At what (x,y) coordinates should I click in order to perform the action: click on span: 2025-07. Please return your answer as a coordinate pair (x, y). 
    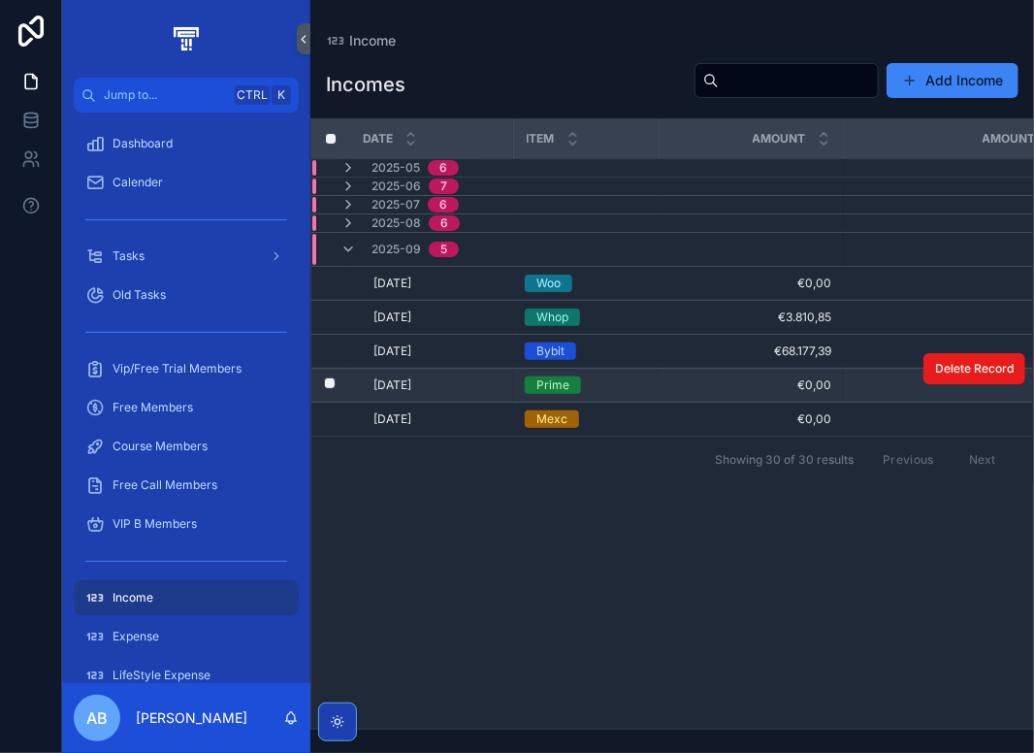
    Looking at the image, I should click on (396, 205).